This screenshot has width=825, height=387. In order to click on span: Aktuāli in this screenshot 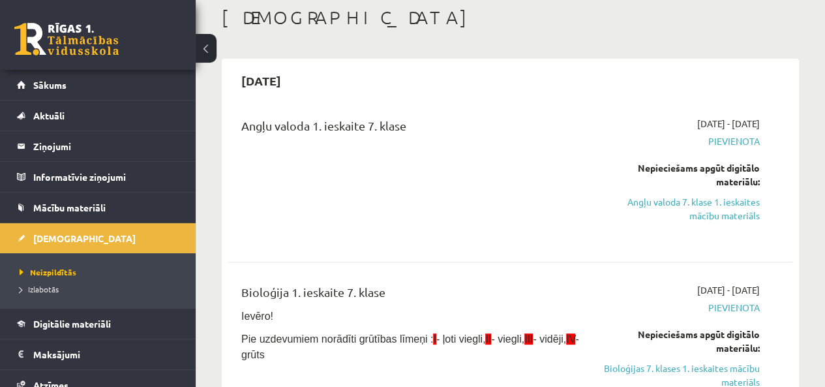, I will do `click(49, 115)`.